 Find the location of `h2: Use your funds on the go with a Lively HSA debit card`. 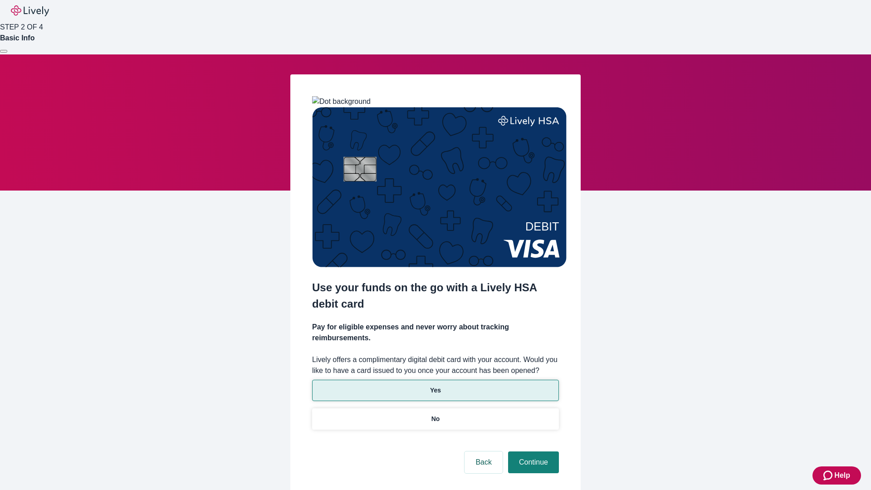

h2: Use your funds on the go with a Lively HSA debit card is located at coordinates (435, 296).